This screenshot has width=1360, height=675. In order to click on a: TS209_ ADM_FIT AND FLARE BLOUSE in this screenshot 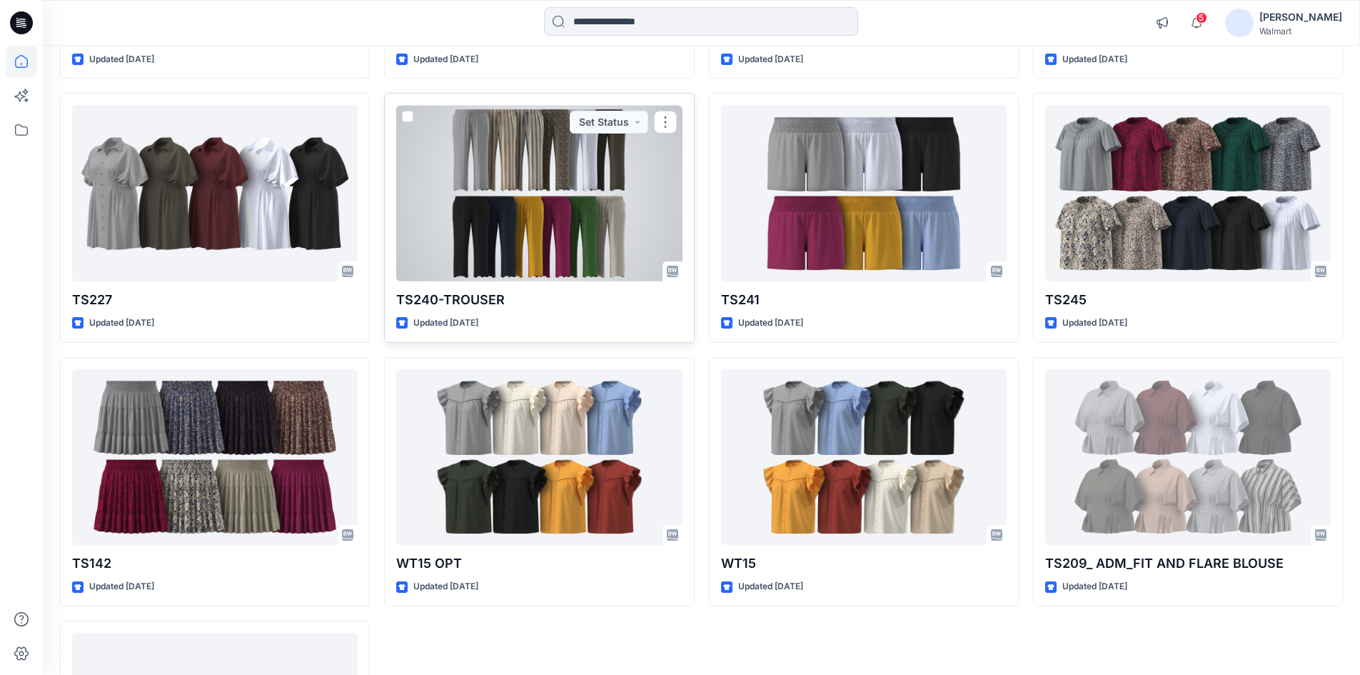, I will do `click(1188, 457)`.